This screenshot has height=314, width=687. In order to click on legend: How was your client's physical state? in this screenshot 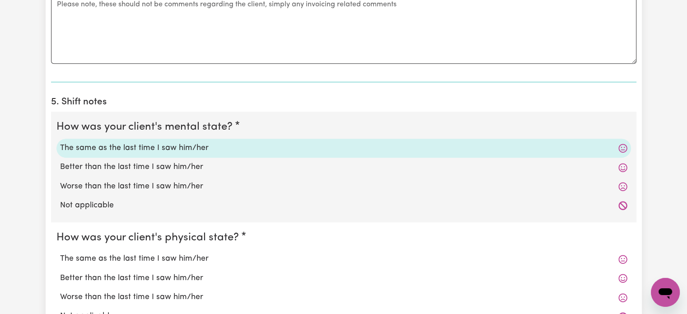, I will do `click(150, 238)`.